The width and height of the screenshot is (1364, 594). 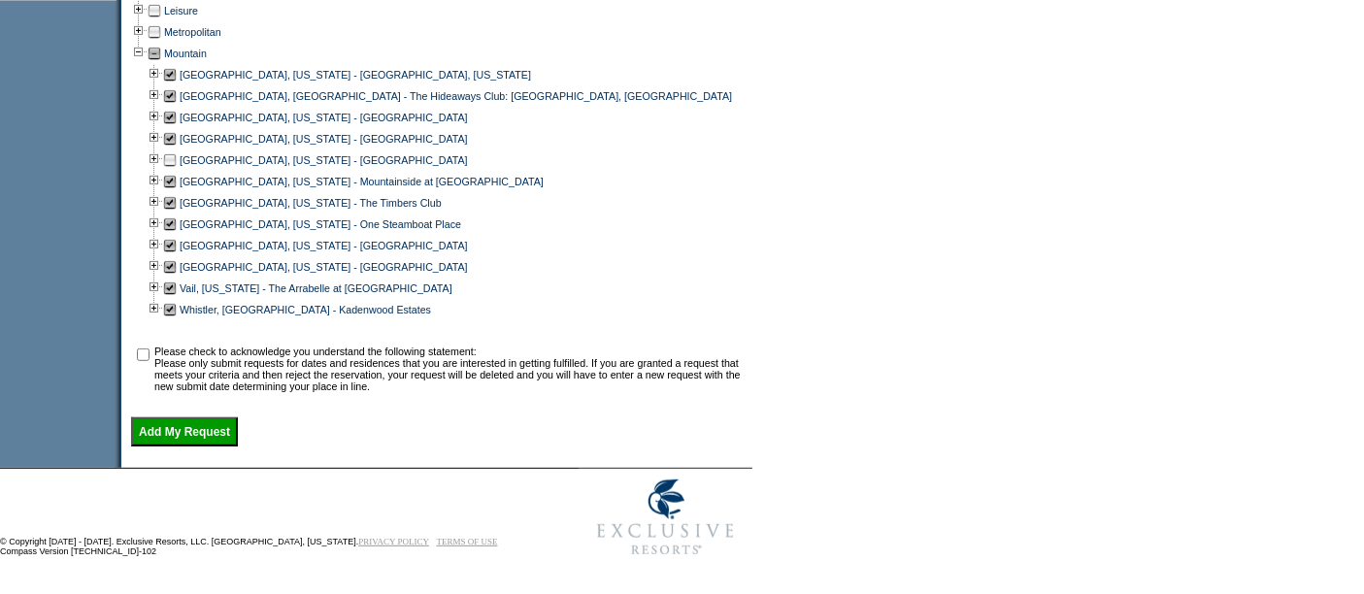 I want to click on a: TERMS OF USE, so click(x=467, y=542).